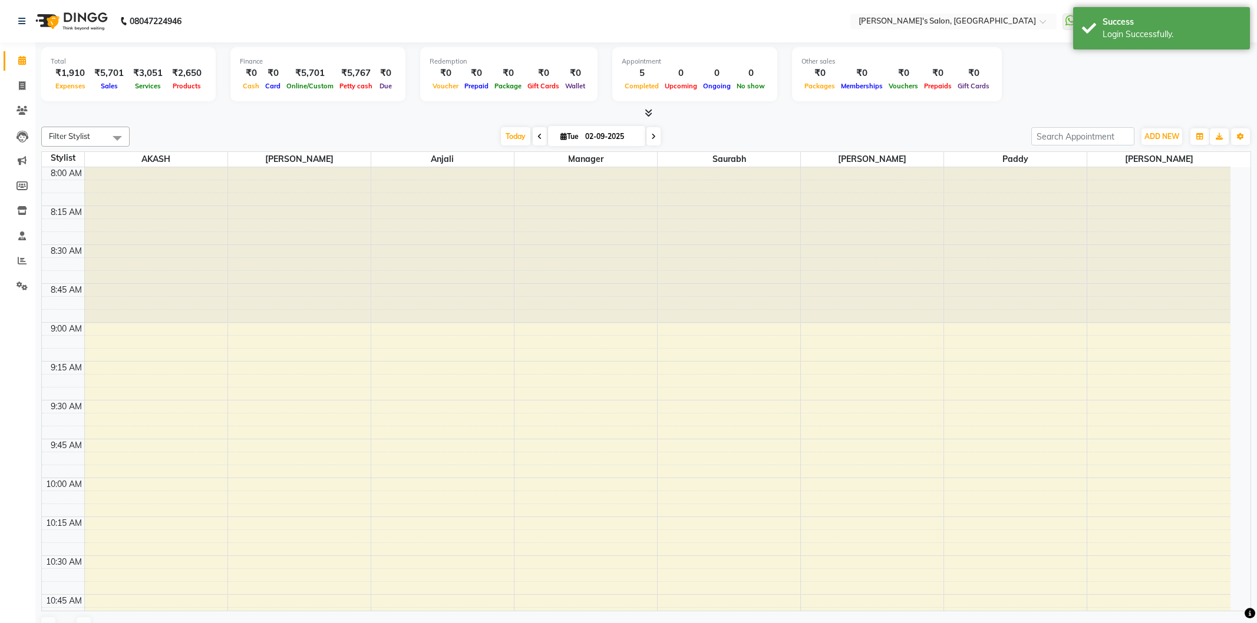  What do you see at coordinates (903, 86) in the screenshot?
I see `span: Vouchers` at bounding box center [903, 86].